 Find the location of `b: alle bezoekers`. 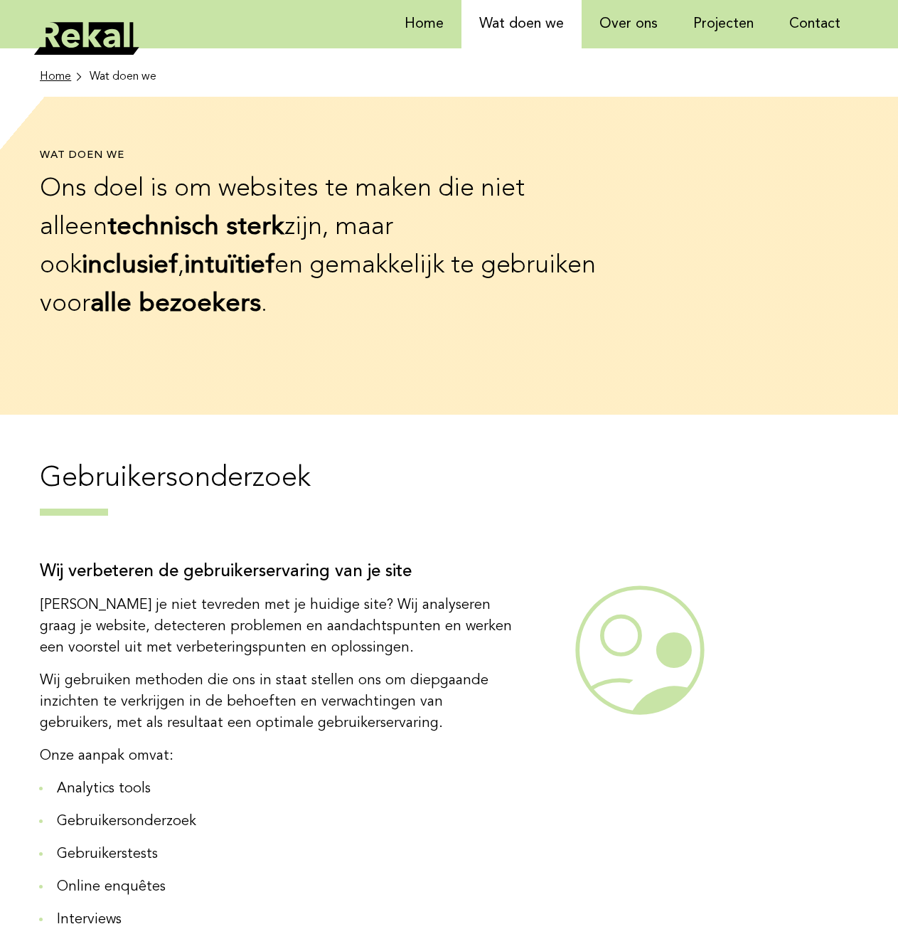

b: alle bezoekers is located at coordinates (176, 304).